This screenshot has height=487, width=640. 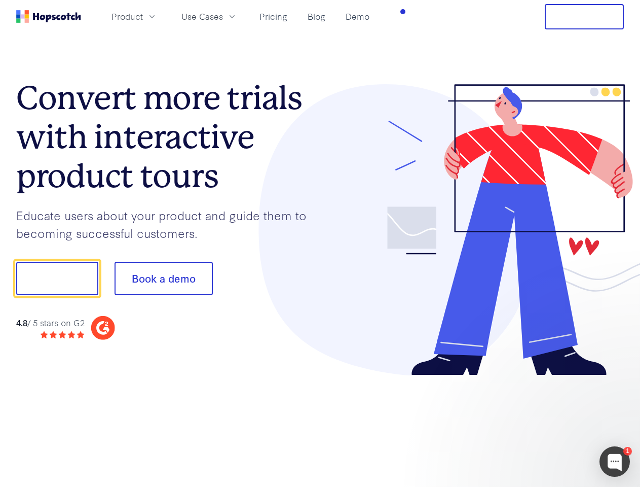 I want to click on button: Book a demo, so click(x=164, y=278).